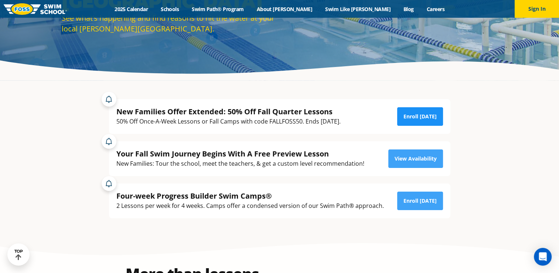 The width and height of the screenshot is (559, 273). I want to click on a: Schools, so click(170, 9).